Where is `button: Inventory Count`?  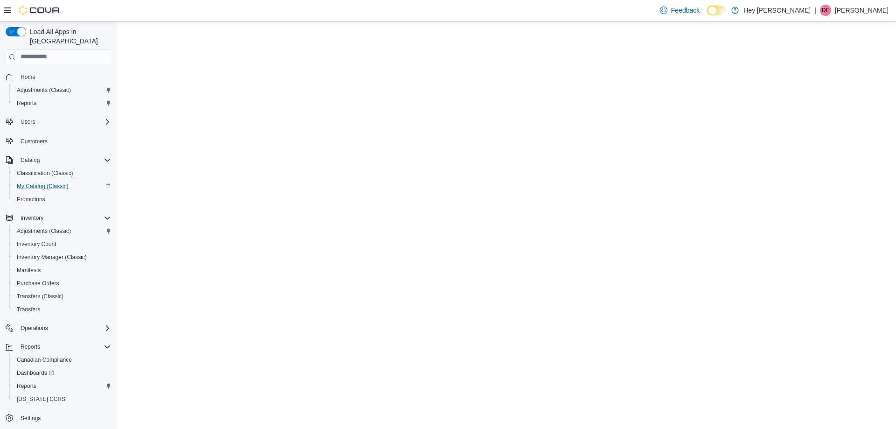 button: Inventory Count is located at coordinates (62, 244).